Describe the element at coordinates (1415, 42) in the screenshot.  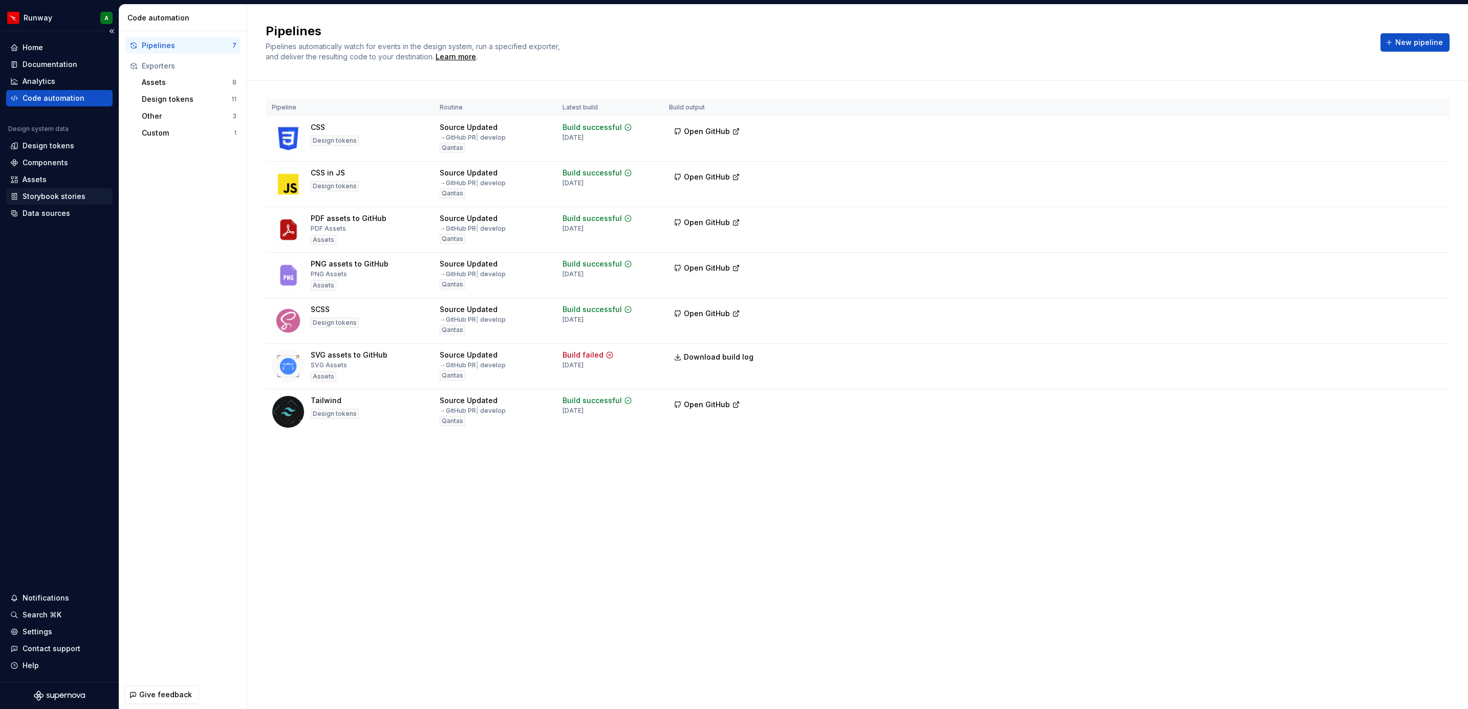
I see `button: New pipeline` at that location.